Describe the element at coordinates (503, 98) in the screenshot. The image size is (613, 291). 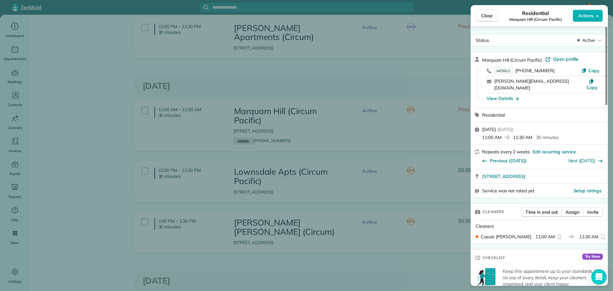
I see `div: View Details` at that location.